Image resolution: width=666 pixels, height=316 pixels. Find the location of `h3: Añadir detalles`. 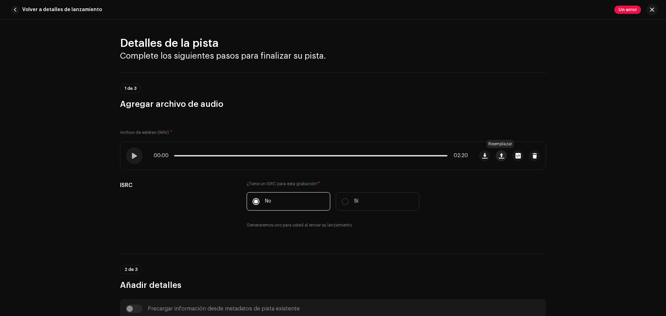

h3: Añadir detalles is located at coordinates (333, 285).